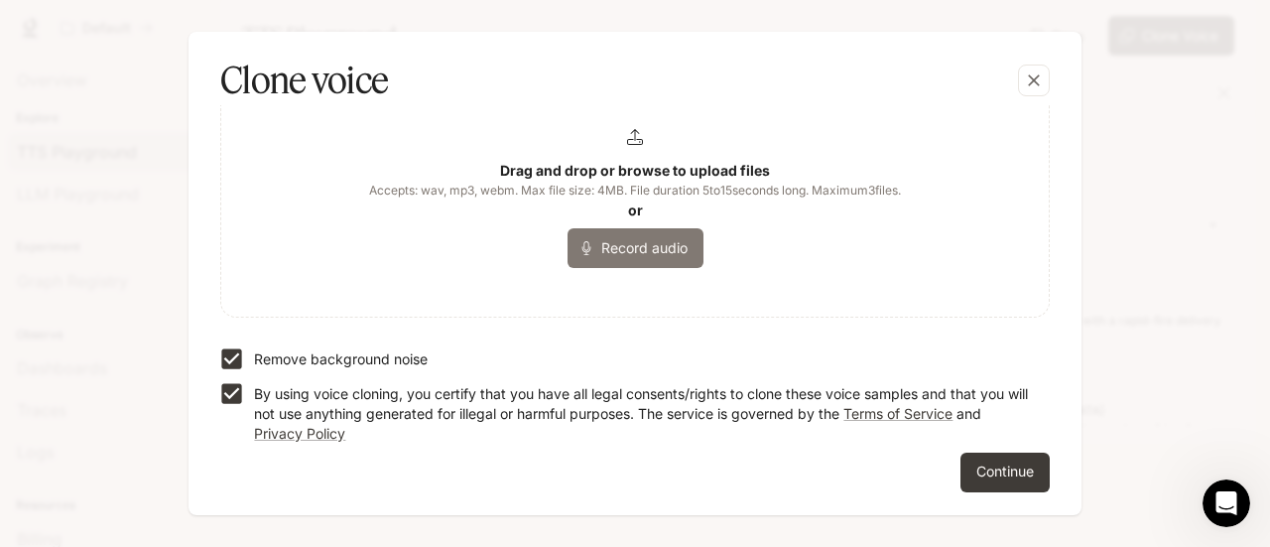  Describe the element at coordinates (635, 190) in the screenshot. I see `span: Accepts: wav, mp3, webm. Max file size: 4MB. File duration 5 to 15 seconds long. Maximum 3 files.` at that location.